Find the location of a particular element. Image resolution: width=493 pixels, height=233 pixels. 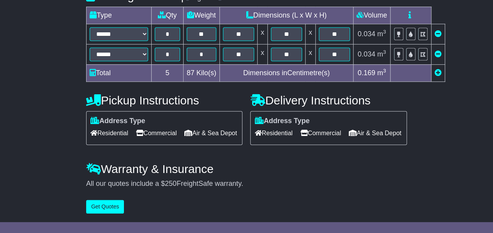

td: Qty is located at coordinates (167, 15).